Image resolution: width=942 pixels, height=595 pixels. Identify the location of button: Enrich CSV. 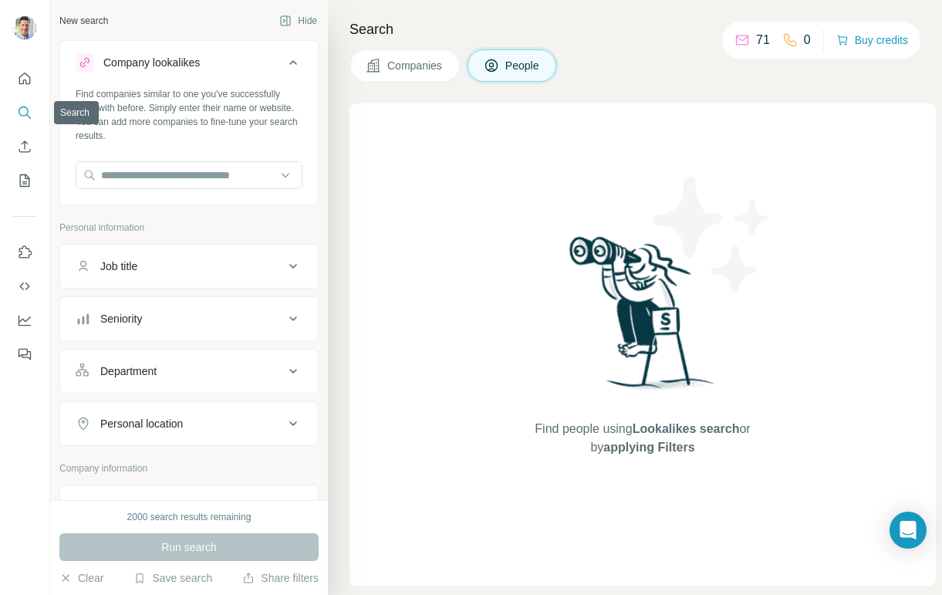
(25, 147).